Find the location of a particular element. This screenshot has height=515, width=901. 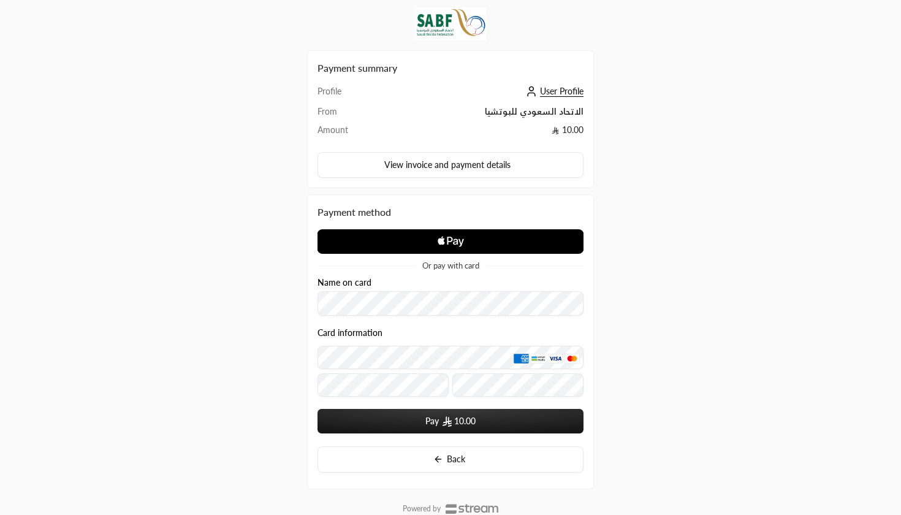

img: Visa is located at coordinates (555, 358).